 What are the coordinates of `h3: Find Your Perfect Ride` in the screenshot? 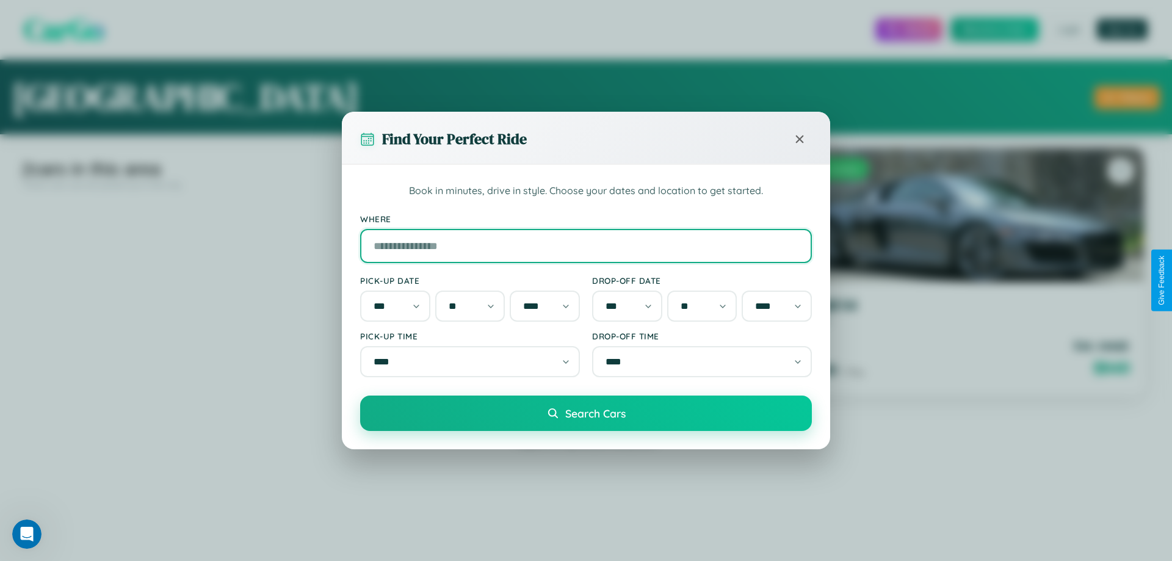 It's located at (454, 139).